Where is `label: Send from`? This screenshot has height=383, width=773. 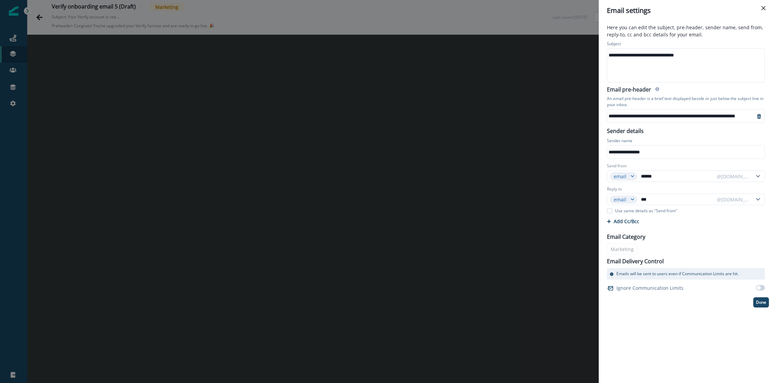
label: Send from is located at coordinates (617, 166).